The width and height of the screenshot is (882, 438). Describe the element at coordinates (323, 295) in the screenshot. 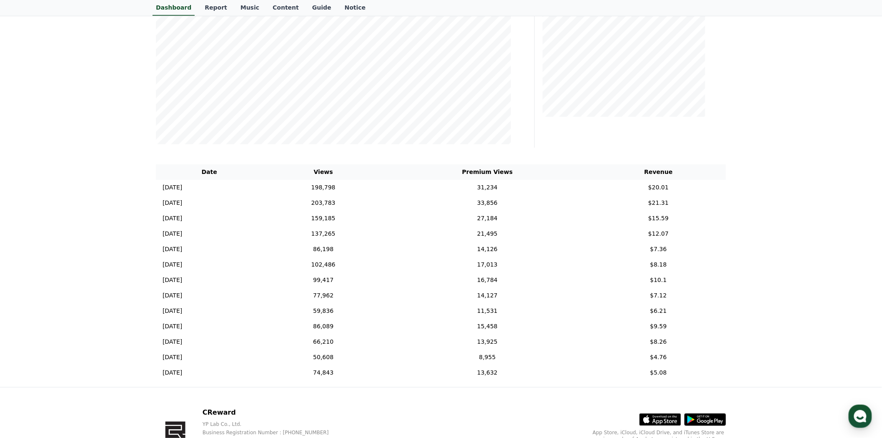

I see `td: 77,962` at that location.